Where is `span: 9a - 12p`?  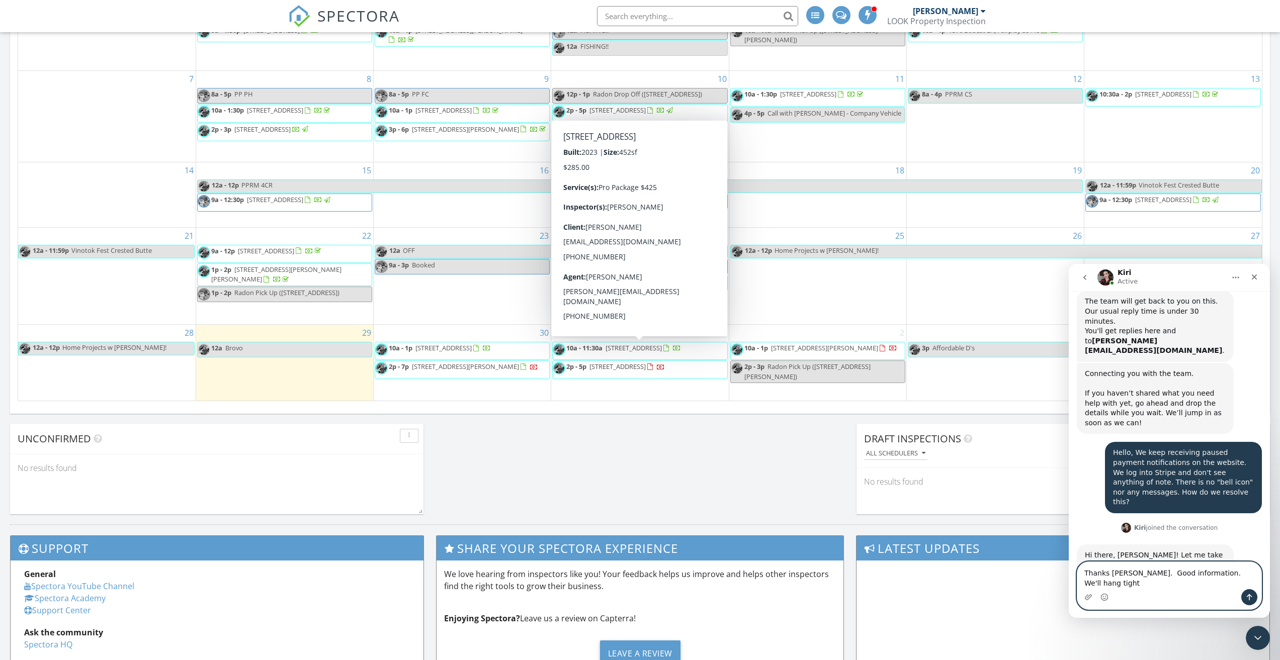
span: 9a - 12p is located at coordinates (223, 251).